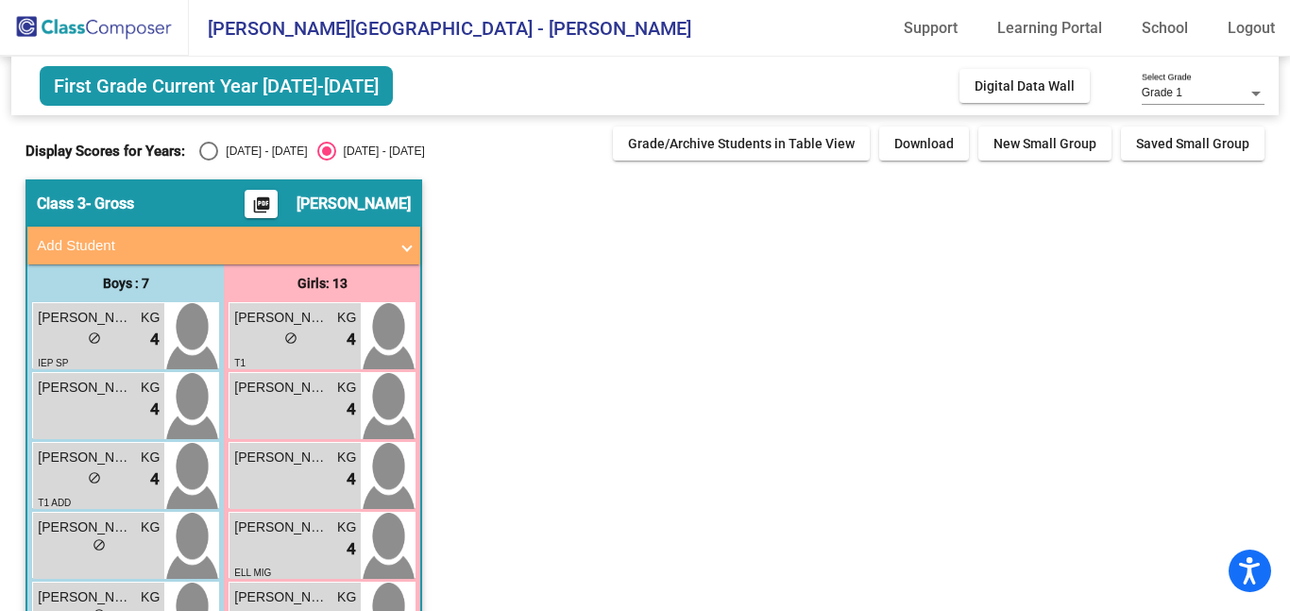  I want to click on span: IEP SP, so click(53, 363).